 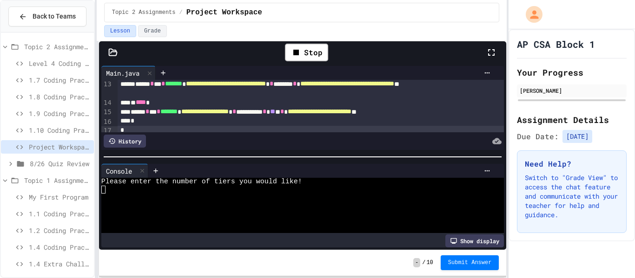 I want to click on div: 13, so click(x=107, y=89).